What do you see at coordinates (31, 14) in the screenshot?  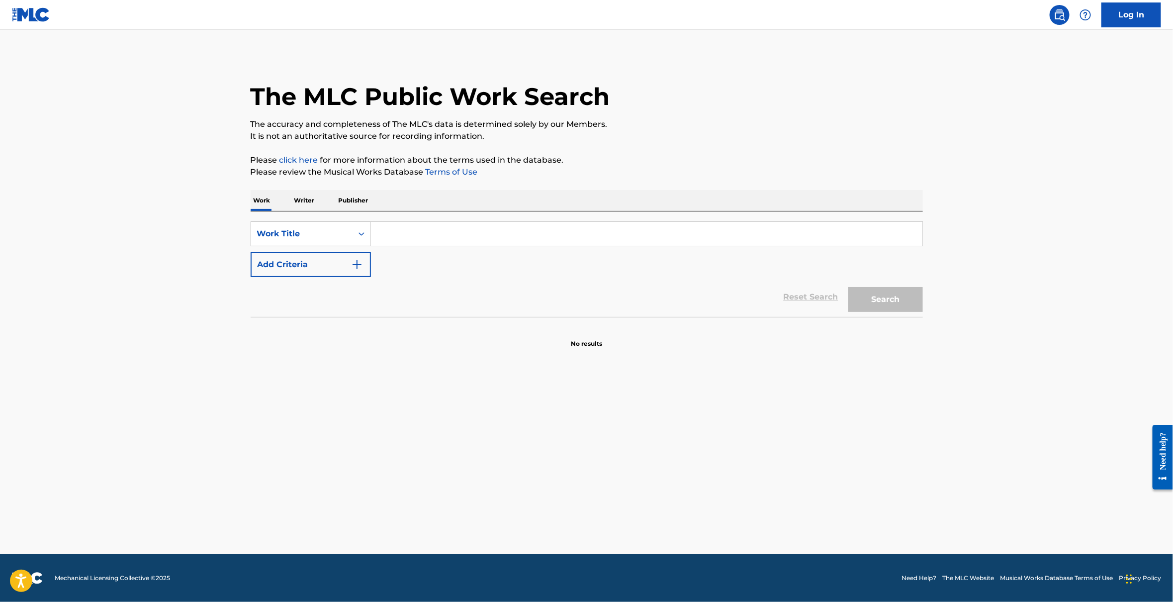 I see `img: MLC Logo` at bounding box center [31, 14].